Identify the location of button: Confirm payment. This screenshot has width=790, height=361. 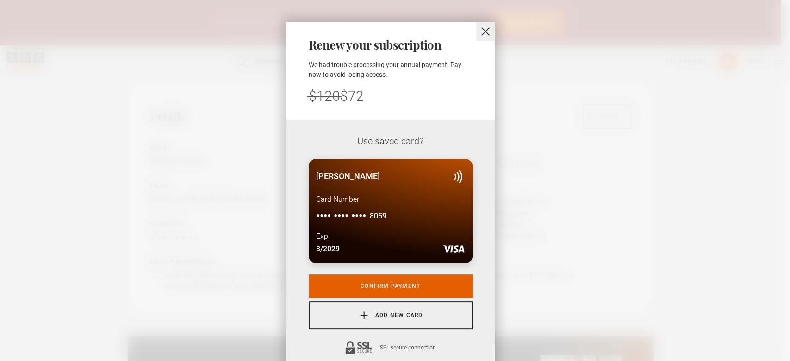
(391, 286).